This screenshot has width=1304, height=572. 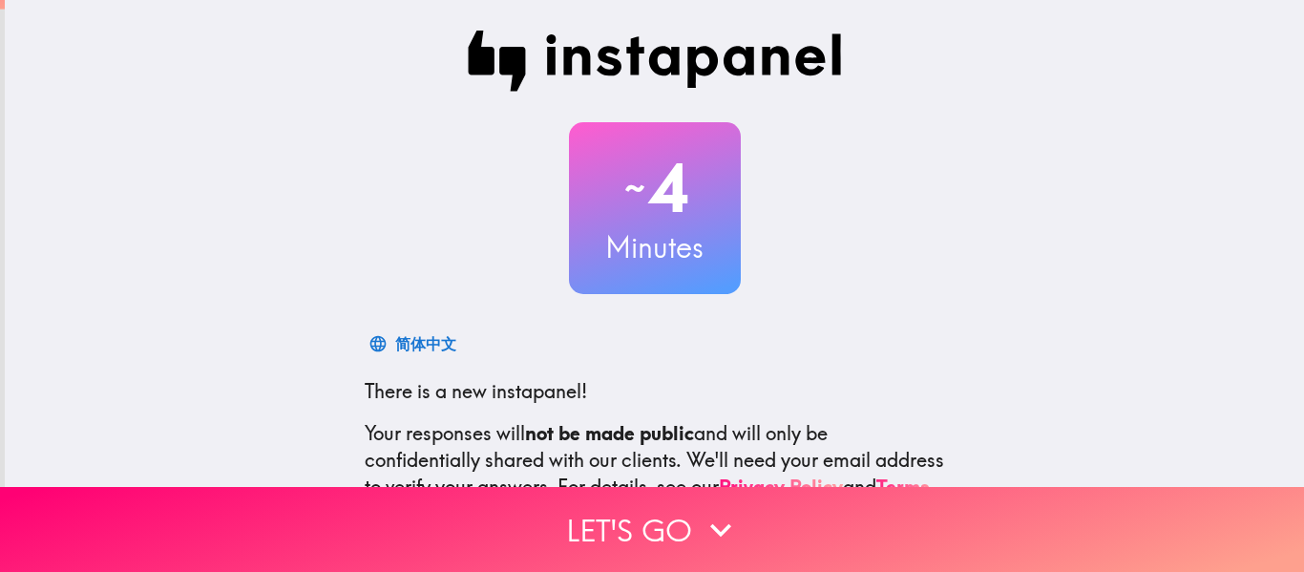 I want to click on div: 简体中文, so click(x=426, y=344).